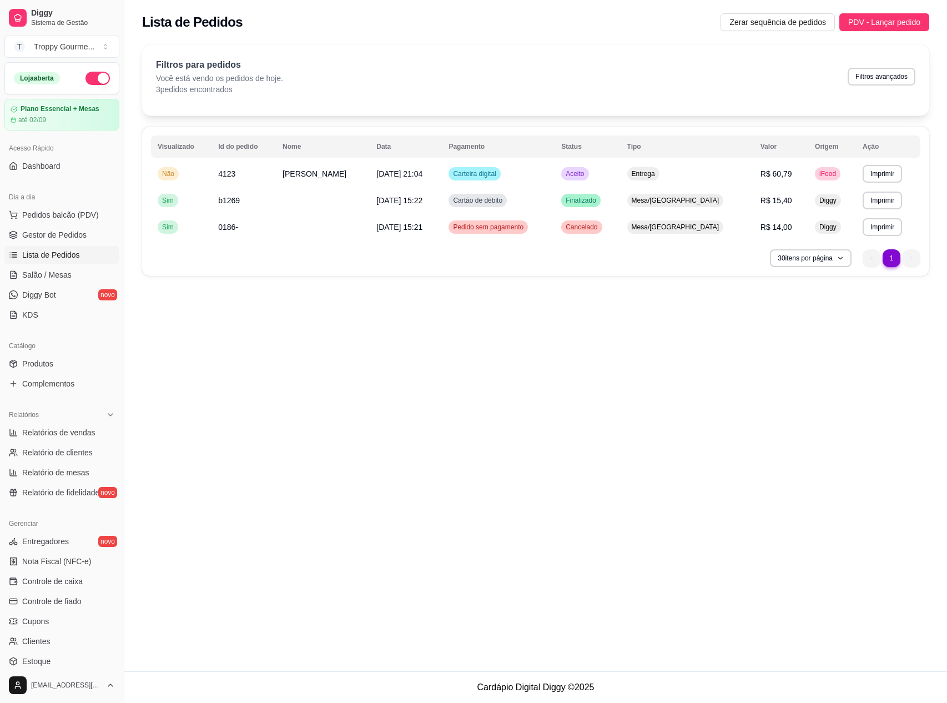 This screenshot has height=703, width=947. I want to click on button: Filtros avançados, so click(881, 77).